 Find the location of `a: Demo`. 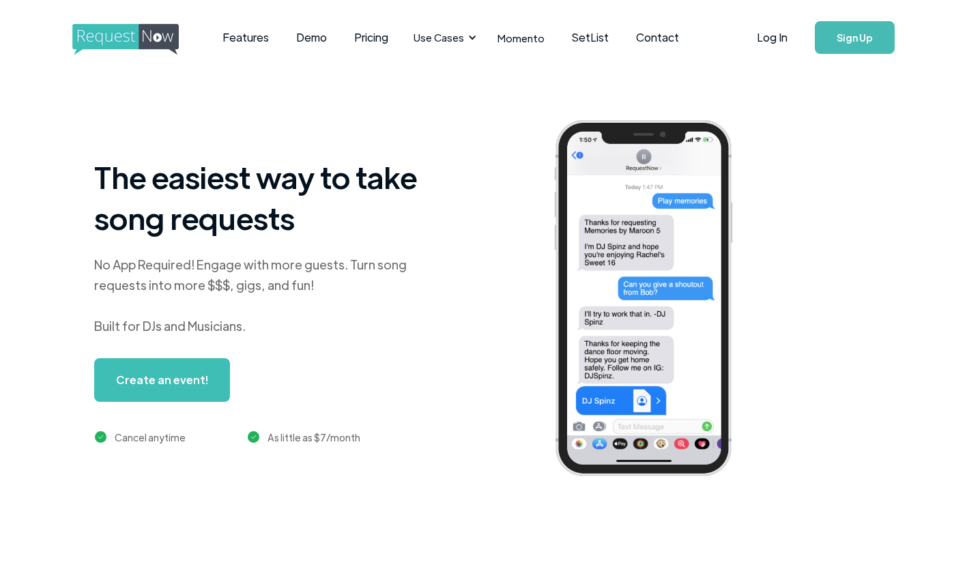

a: Demo is located at coordinates (311, 38).